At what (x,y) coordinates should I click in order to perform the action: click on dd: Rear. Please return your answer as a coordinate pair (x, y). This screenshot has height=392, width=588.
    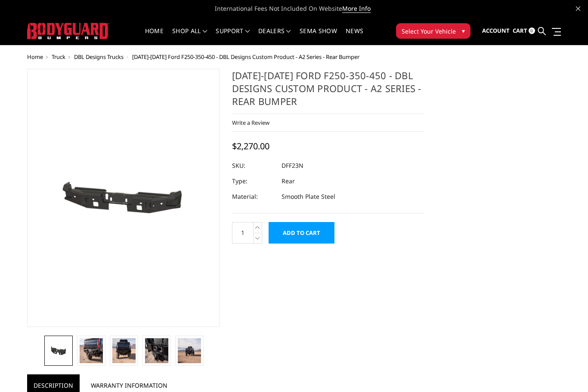
    Looking at the image, I should click on (288, 181).